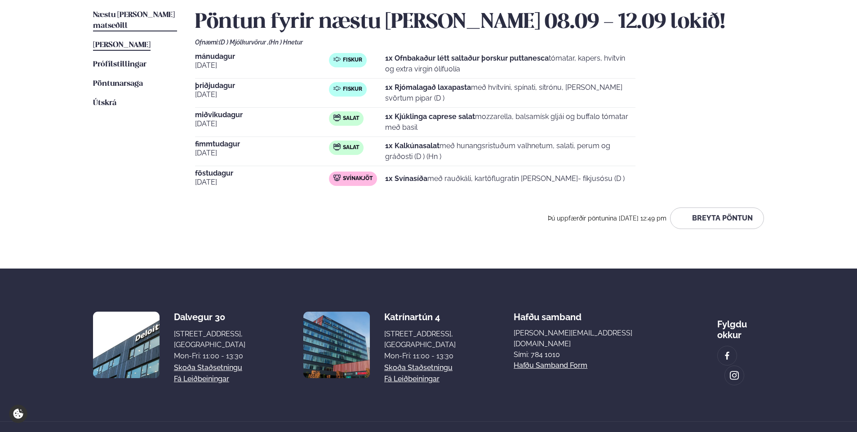 This screenshot has height=432, width=857. Describe the element at coordinates (467, 58) in the screenshot. I see `strong: 1x Ofnbakaður létt saltaður þorskur puttanesca` at that location.